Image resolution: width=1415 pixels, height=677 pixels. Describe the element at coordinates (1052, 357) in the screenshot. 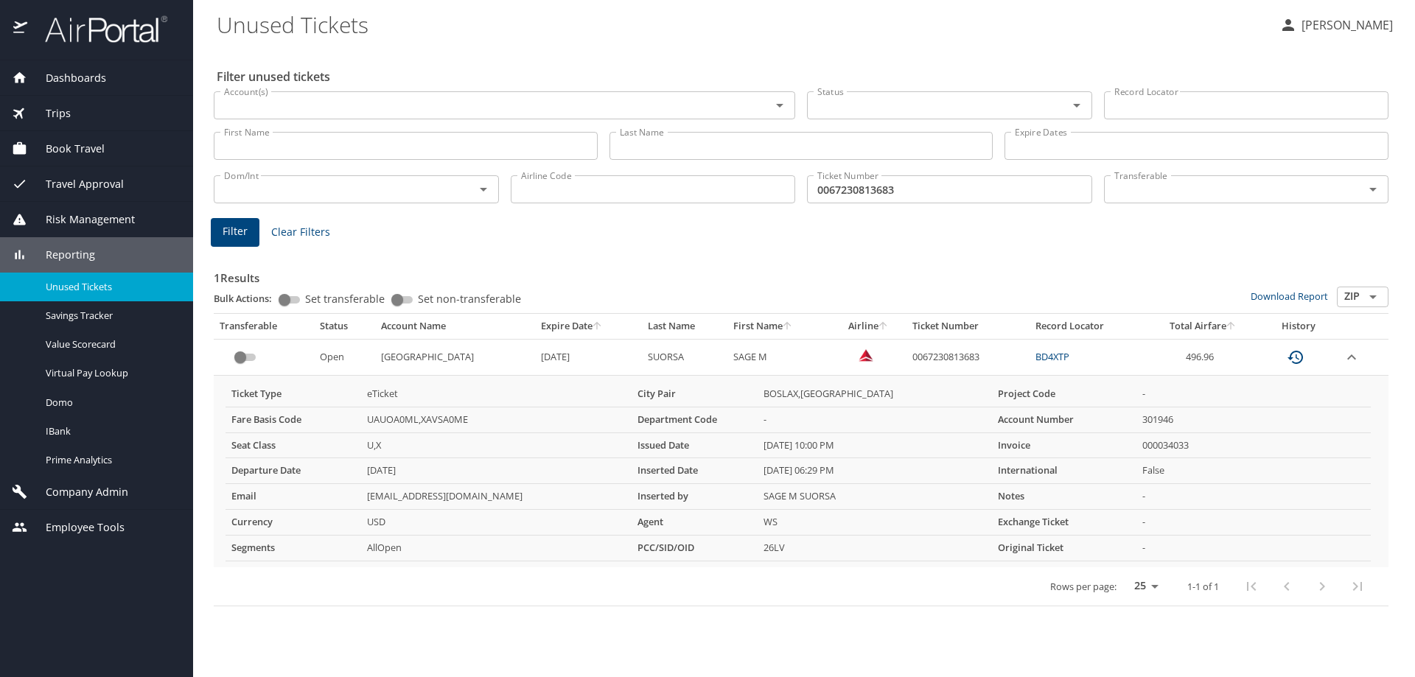

I see `a: BD4XTP` at that location.